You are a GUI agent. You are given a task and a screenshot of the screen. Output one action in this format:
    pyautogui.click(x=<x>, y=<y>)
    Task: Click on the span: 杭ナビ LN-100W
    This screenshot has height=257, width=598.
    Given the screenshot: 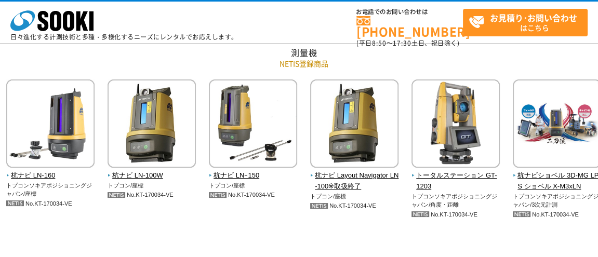 What is the action you would take?
    pyautogui.click(x=152, y=176)
    